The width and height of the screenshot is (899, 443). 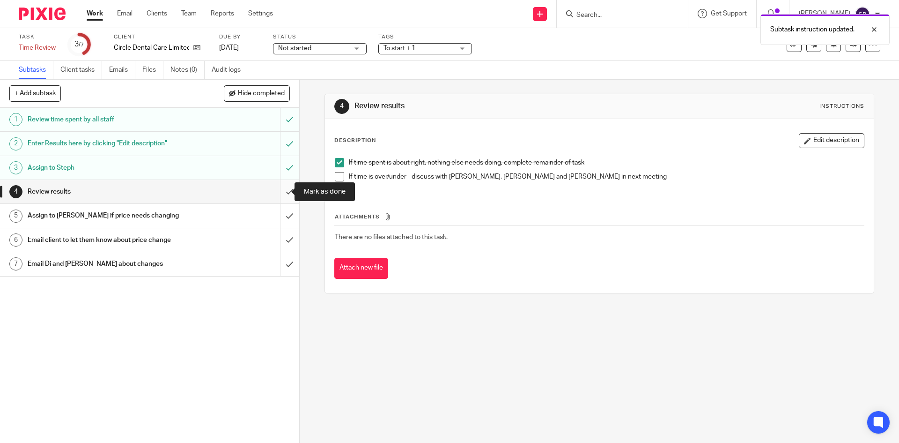 I want to click on p: If time spent is about right, nothing else needs doing, complete remainder of task, so click(x=606, y=163).